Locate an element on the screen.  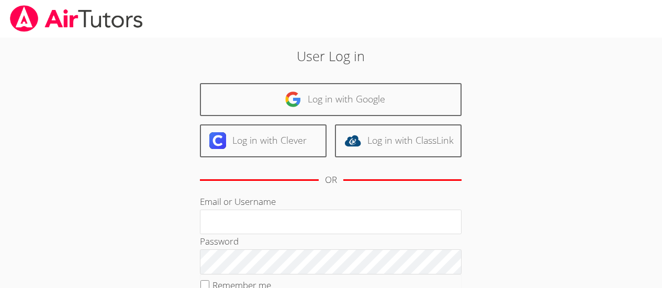
a: Log in with ClassLink is located at coordinates (398, 141).